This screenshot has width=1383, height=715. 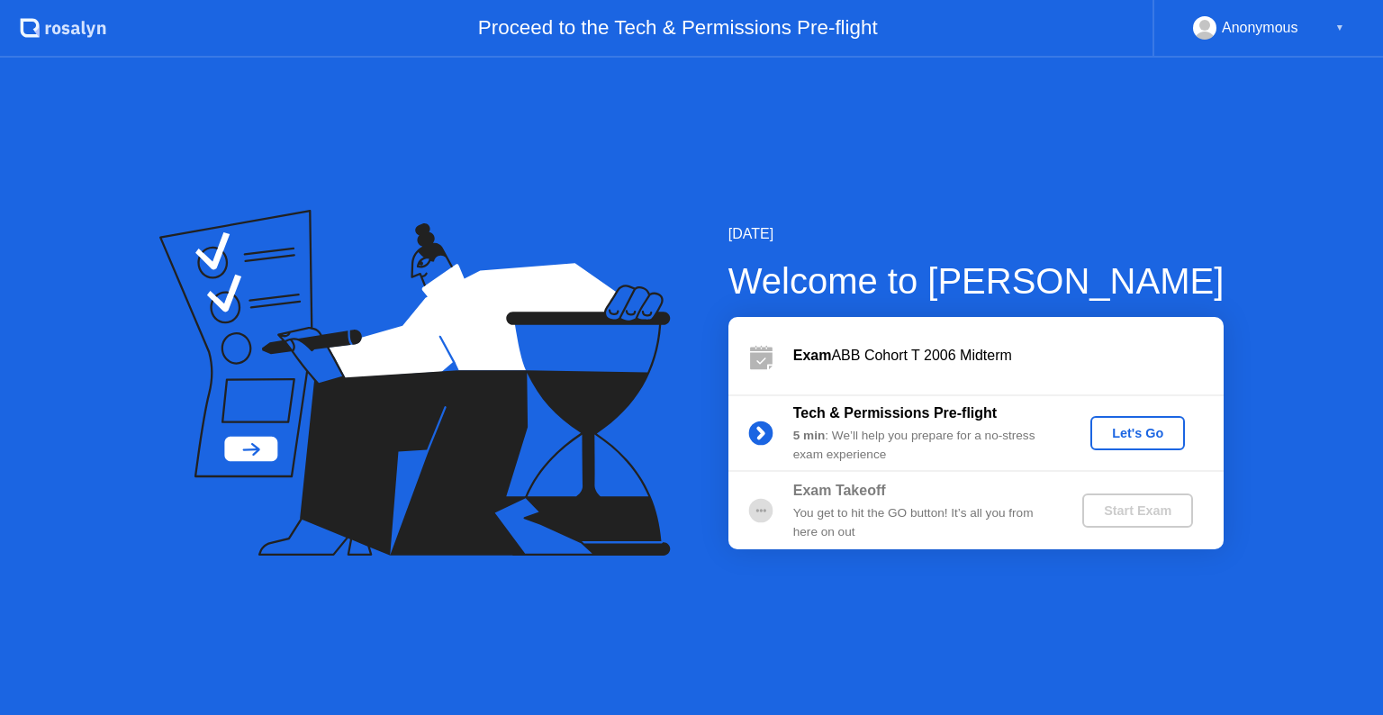 What do you see at coordinates (1259, 28) in the screenshot?
I see `div: Anonymous` at bounding box center [1259, 28].